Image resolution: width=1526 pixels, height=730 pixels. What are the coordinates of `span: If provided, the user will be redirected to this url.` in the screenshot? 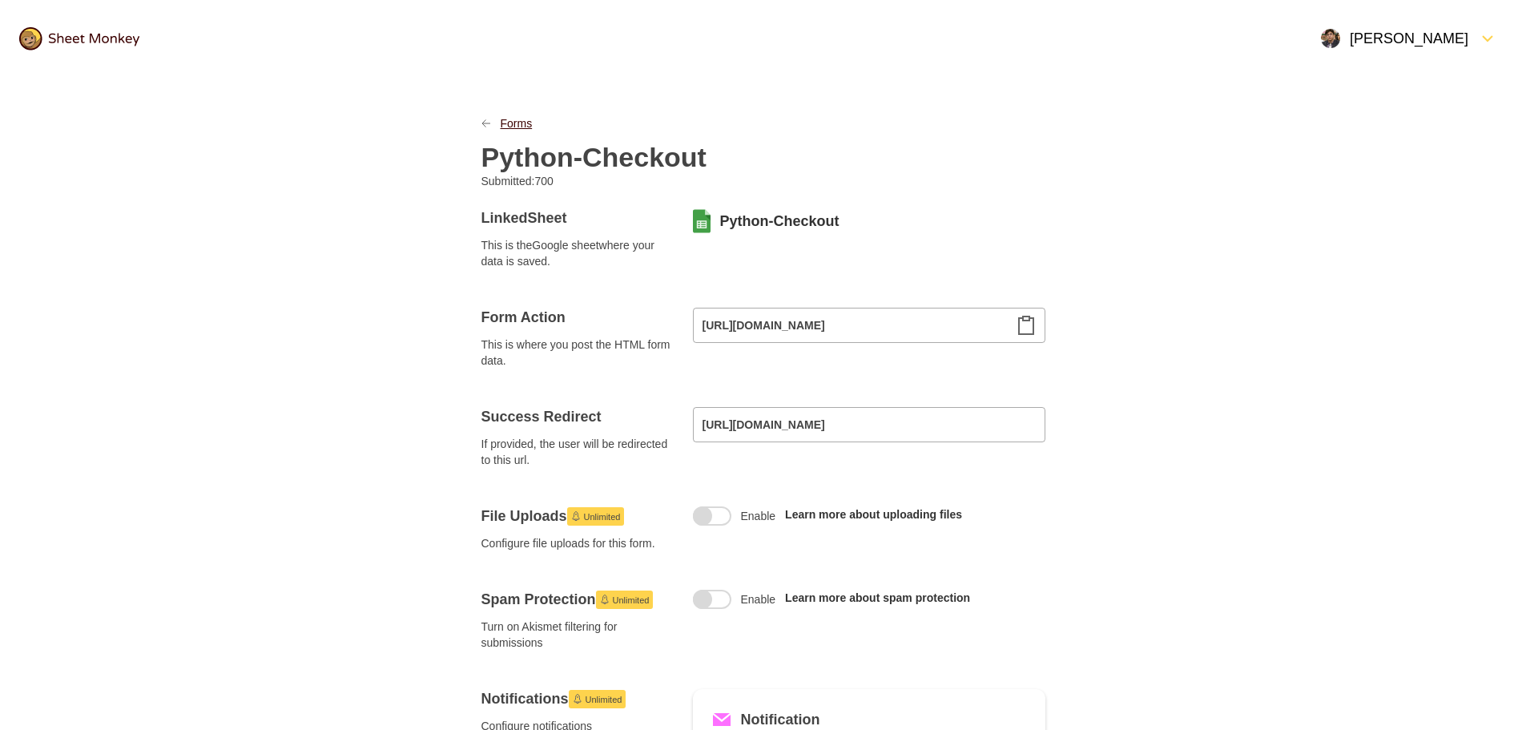 It's located at (577, 452).